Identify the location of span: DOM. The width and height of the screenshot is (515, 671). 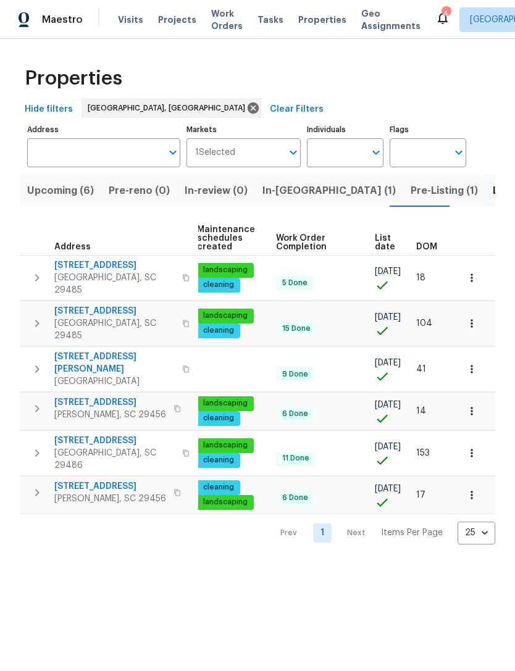
(427, 247).